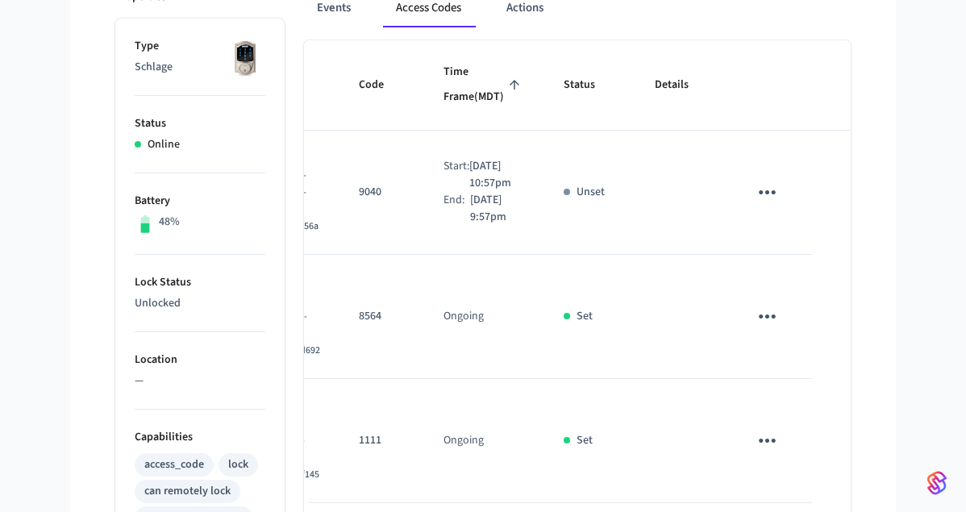  I want to click on div: End:, so click(457, 209).